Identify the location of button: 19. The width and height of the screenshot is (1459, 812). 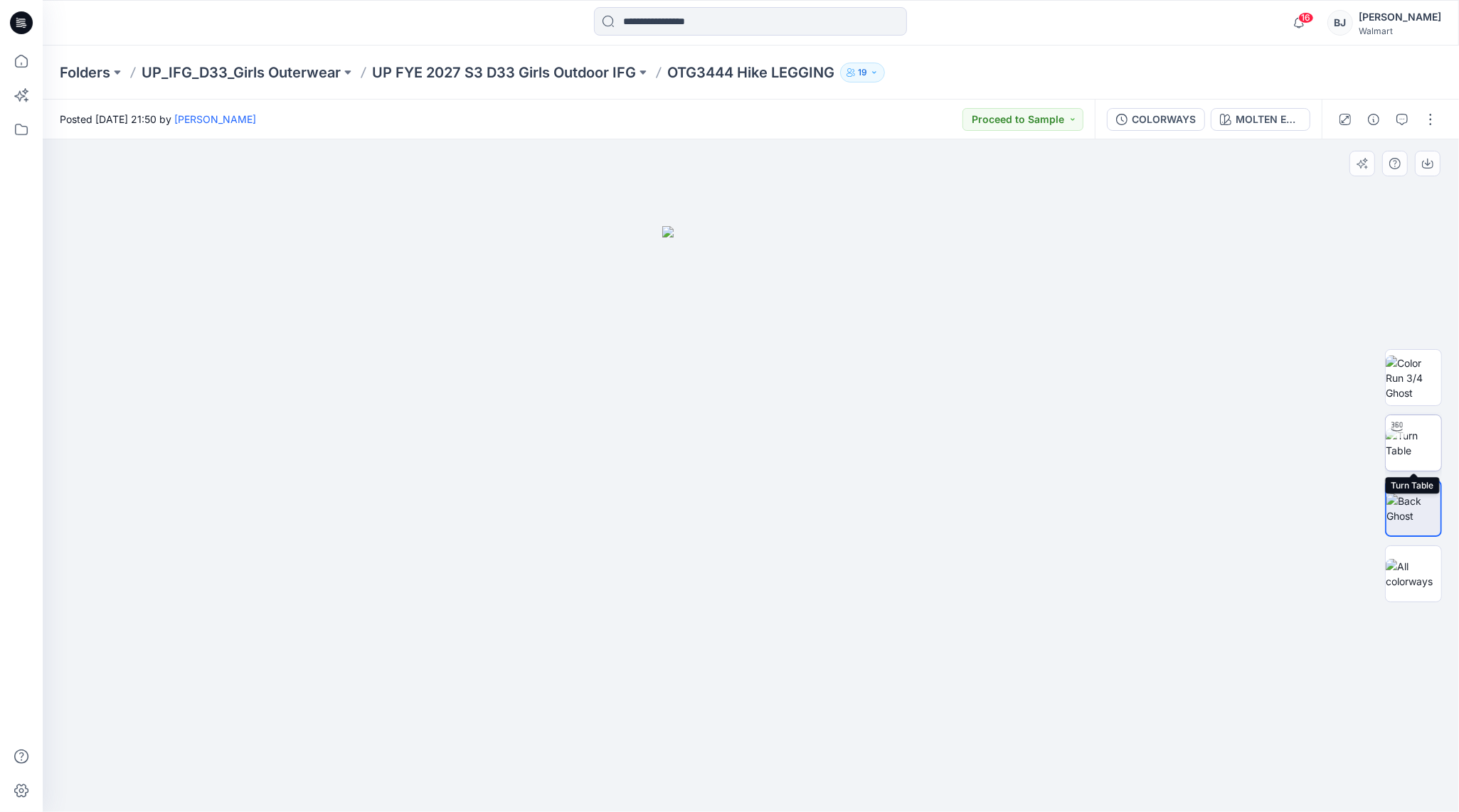
(862, 73).